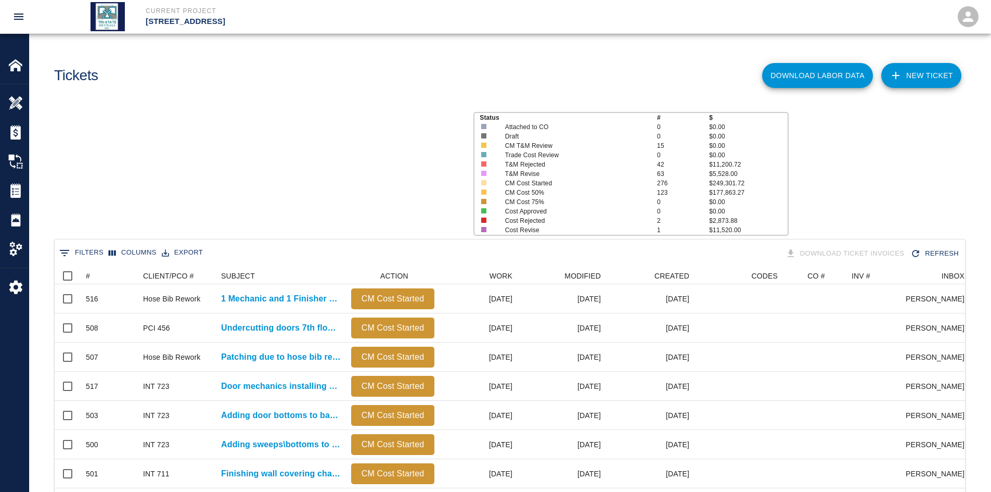 This screenshot has height=492, width=991. I want to click on p: CM Cost 75%, so click(573, 202).